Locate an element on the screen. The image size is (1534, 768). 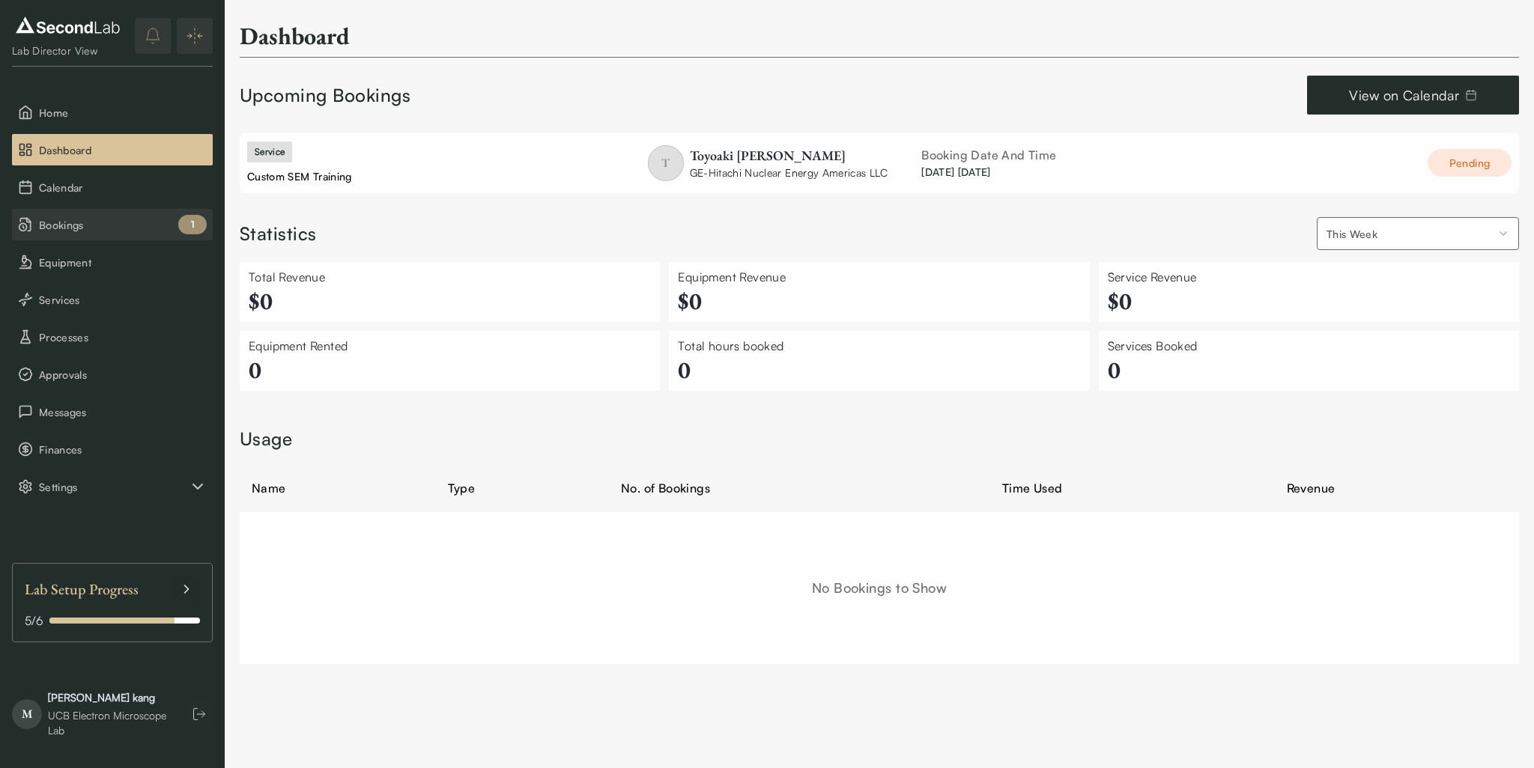
div: Usage is located at coordinates (879, 440).